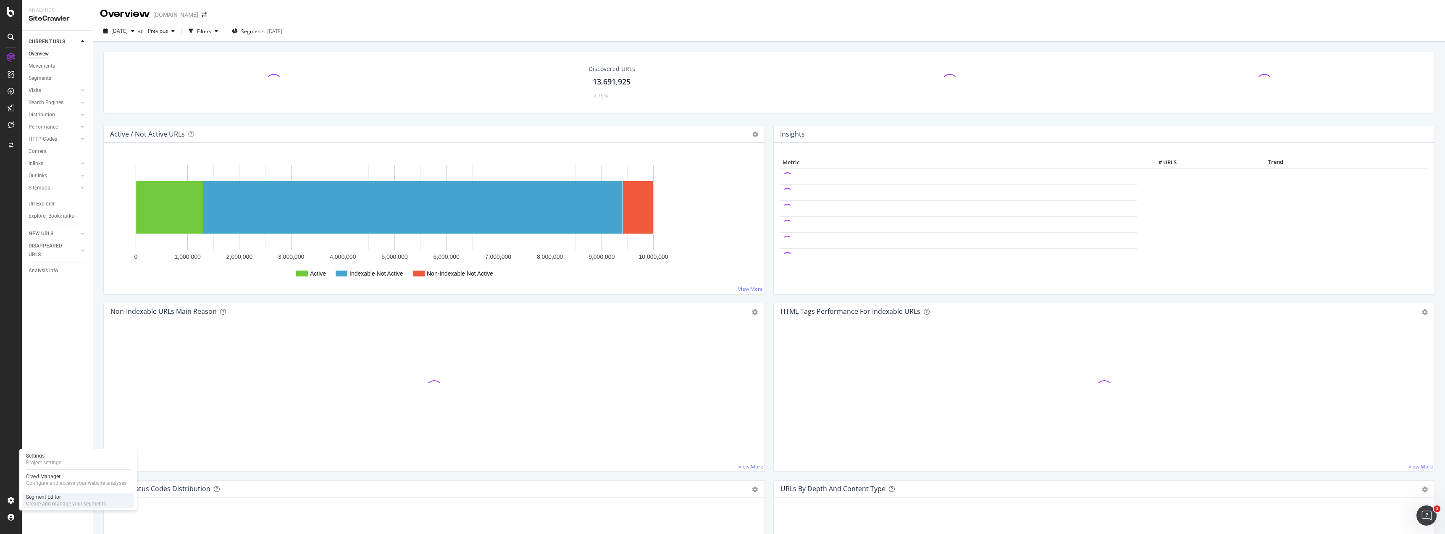 This screenshot has height=534, width=1445. What do you see at coordinates (653, 257) in the screenshot?
I see `text: 10,000,000` at bounding box center [653, 257].